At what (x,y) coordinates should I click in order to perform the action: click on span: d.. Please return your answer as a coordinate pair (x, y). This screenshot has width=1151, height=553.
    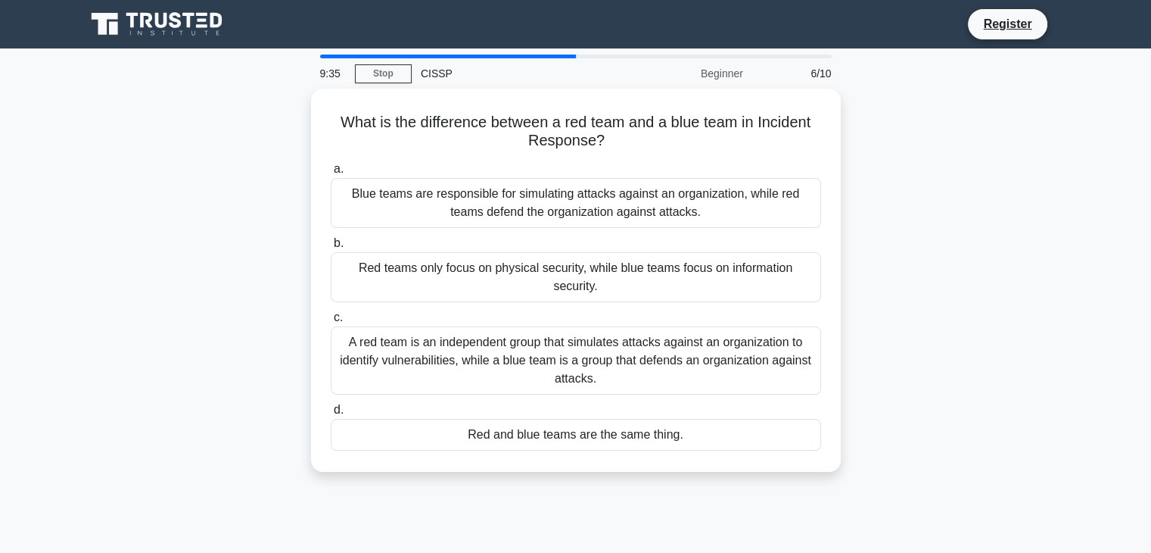
    Looking at the image, I should click on (338, 409).